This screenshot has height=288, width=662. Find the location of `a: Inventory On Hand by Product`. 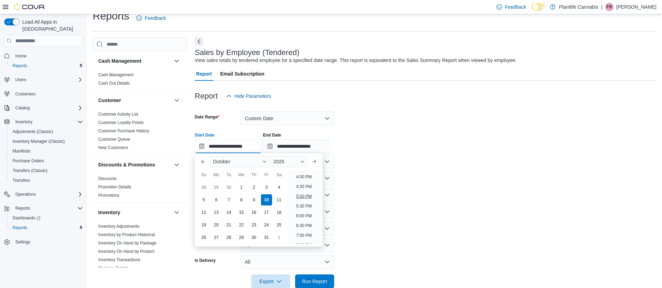

a: Inventory On Hand by Product is located at coordinates (126, 251).